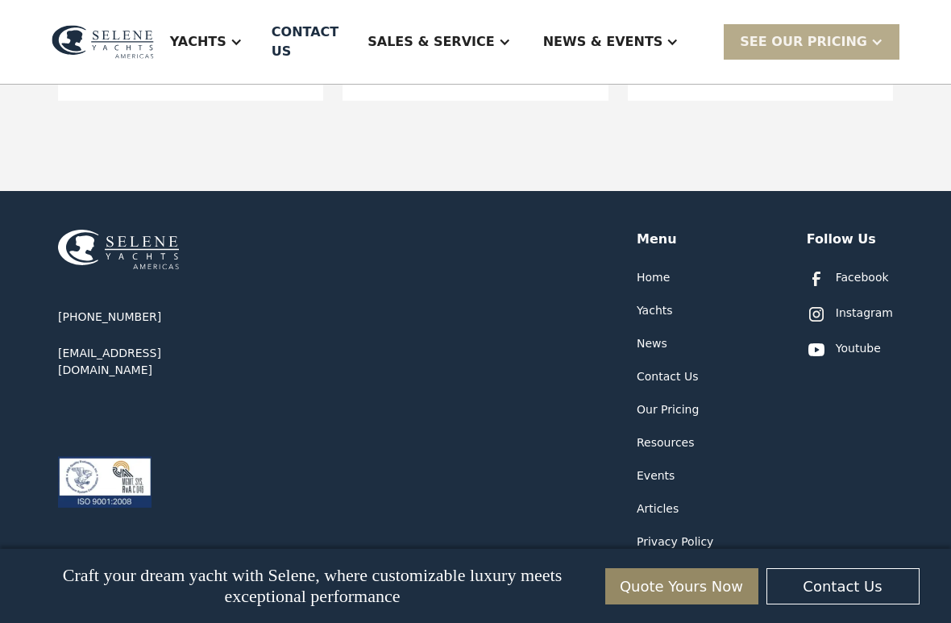  What do you see at coordinates (667, 376) in the screenshot?
I see `div: Contact Us` at bounding box center [667, 376].